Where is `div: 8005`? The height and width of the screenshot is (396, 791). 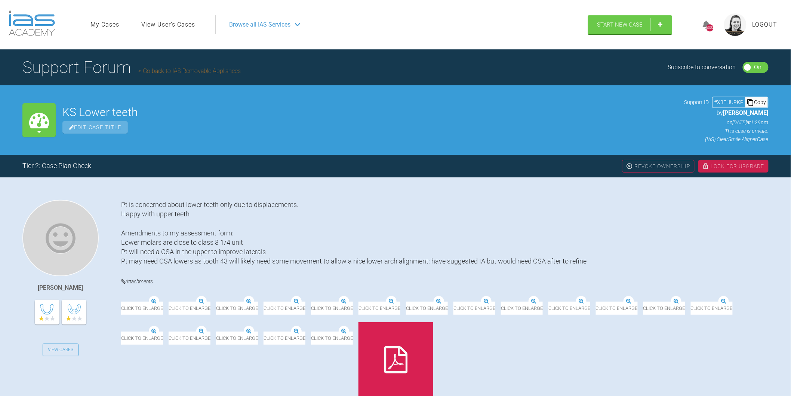 div: 8005 is located at coordinates (710, 28).